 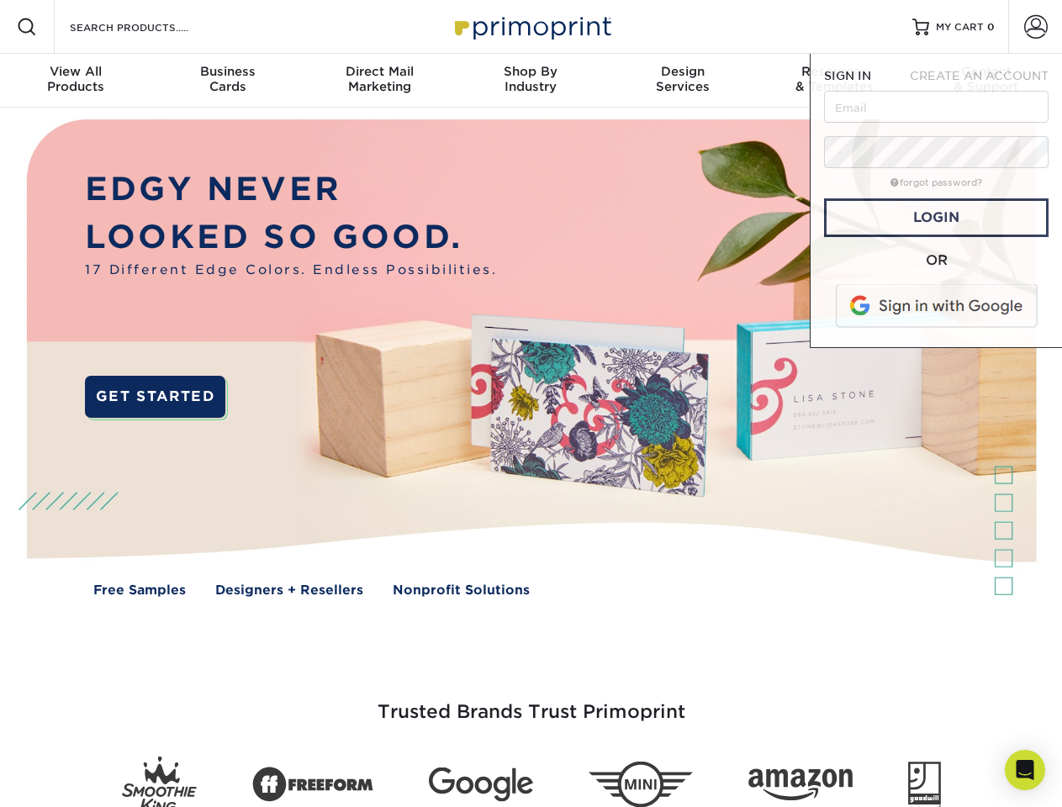 I want to click on span: Shop By, so click(x=531, y=71).